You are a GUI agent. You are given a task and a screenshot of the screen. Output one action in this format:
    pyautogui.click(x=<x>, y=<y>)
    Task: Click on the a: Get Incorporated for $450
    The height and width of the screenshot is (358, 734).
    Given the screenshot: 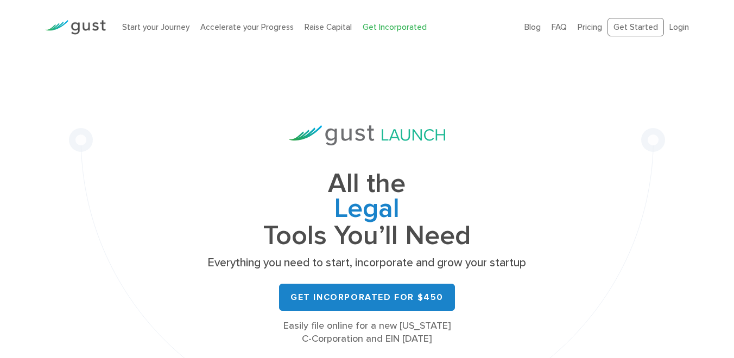 What is the action you would take?
    pyautogui.click(x=367, y=297)
    